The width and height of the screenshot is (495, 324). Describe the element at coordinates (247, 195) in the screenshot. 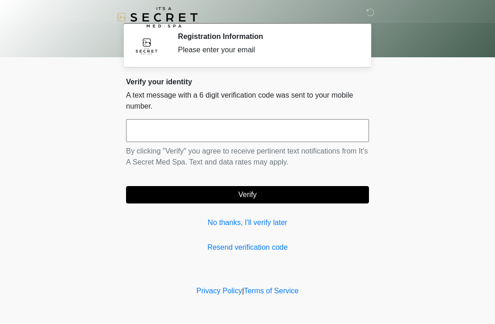

I see `button: Verify` at that location.